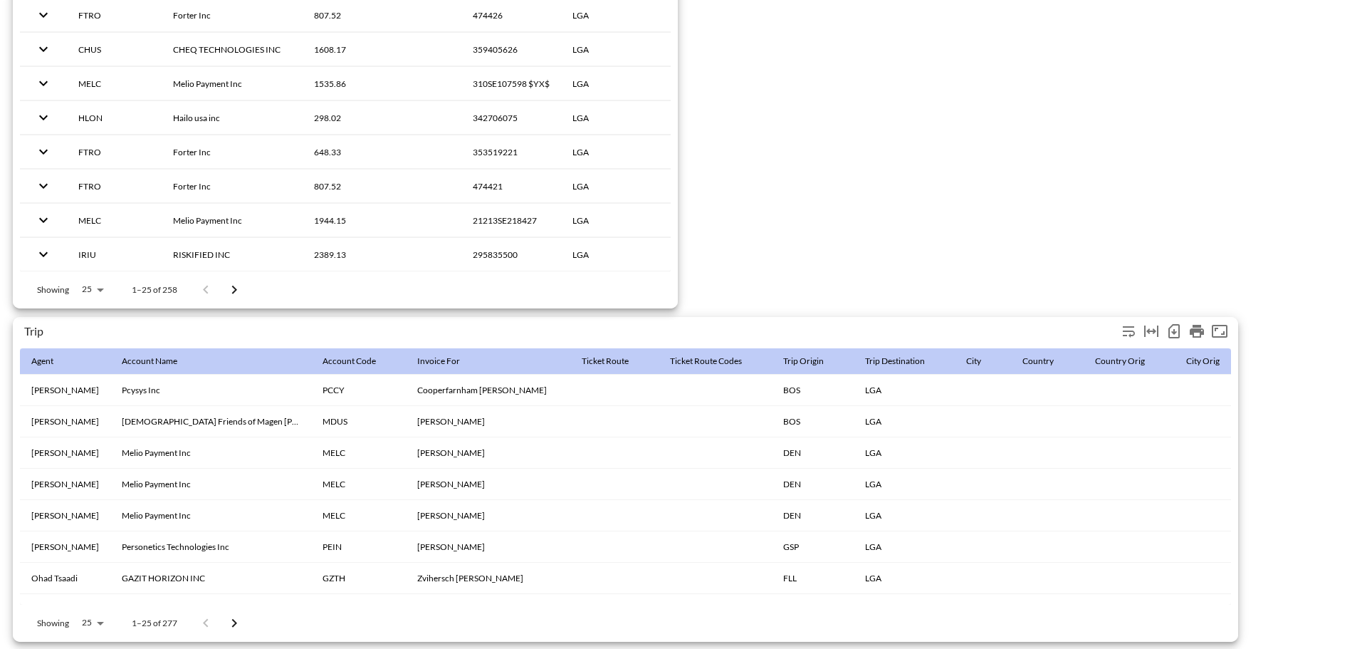  What do you see at coordinates (211, 390) in the screenshot?
I see `th: Pcysys Inc` at bounding box center [211, 390].